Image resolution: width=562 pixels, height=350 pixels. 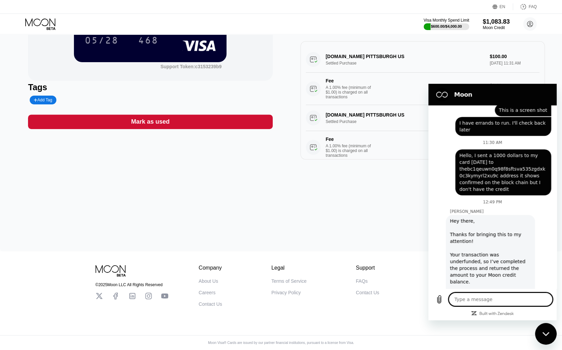 I want to click on div: Company, so click(x=210, y=268).